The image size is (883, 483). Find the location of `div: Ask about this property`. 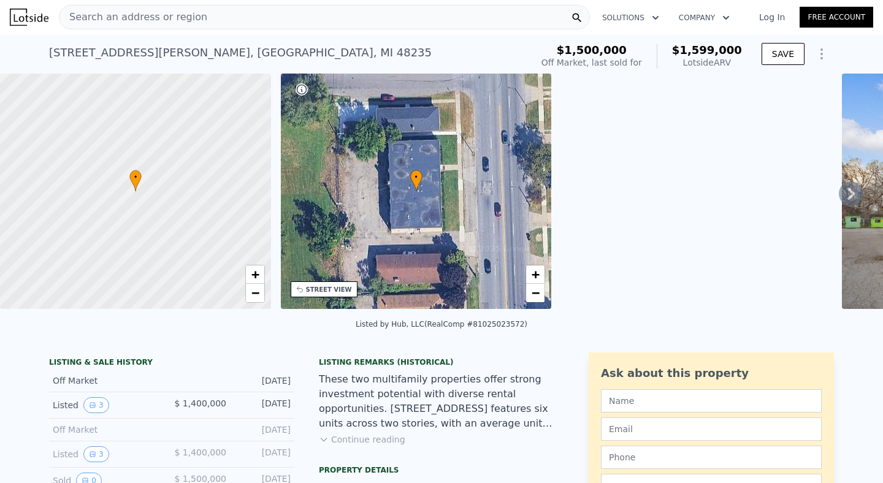

div: Ask about this property is located at coordinates (712, 374).